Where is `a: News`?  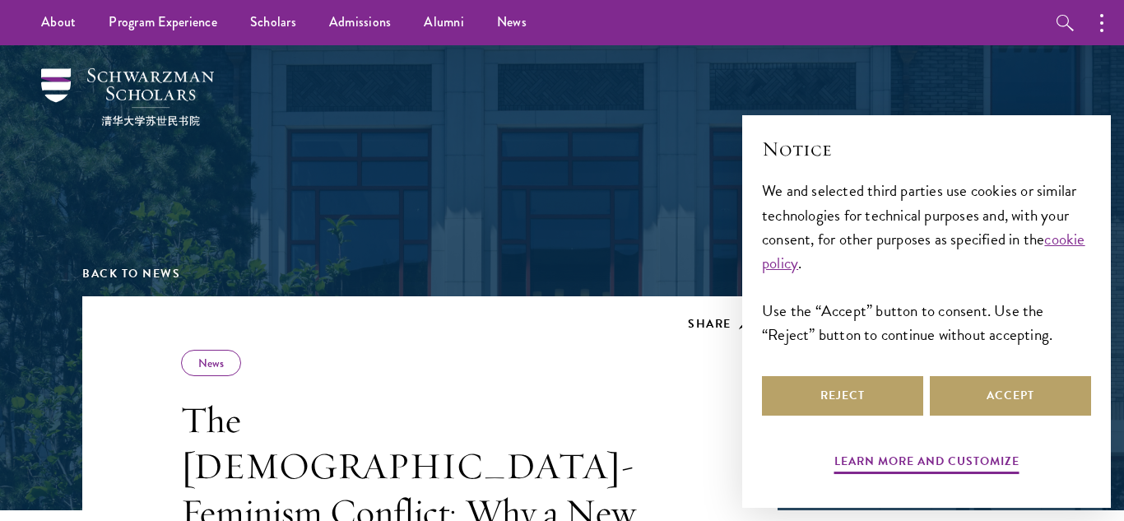 a: News is located at coordinates (211, 363).